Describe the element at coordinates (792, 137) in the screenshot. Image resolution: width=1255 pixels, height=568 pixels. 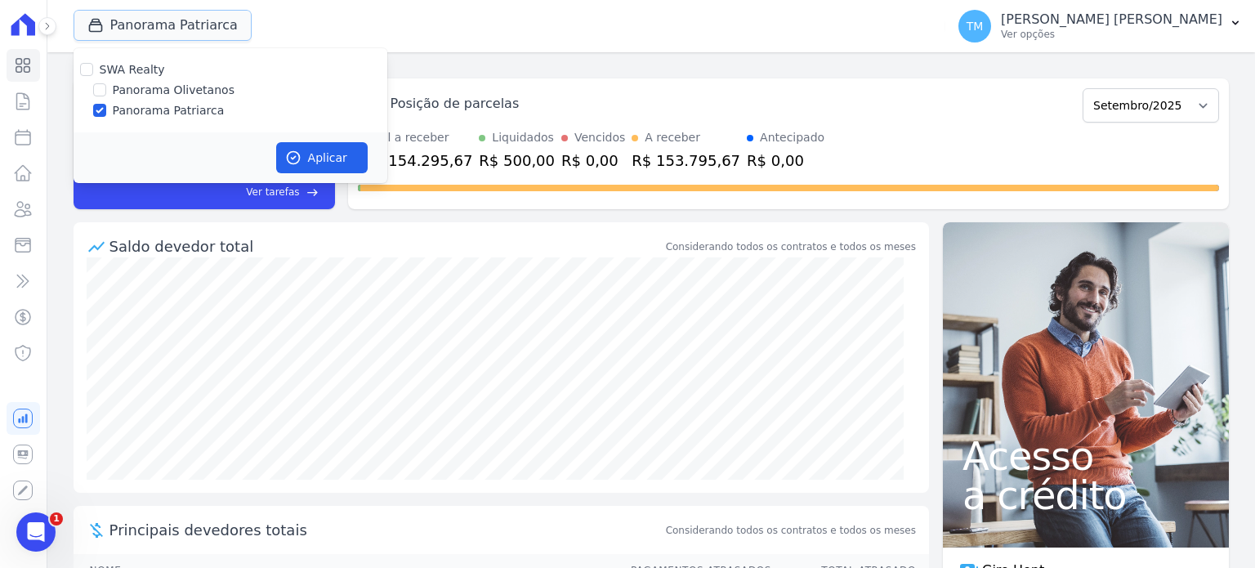
I see `div: Antecipado` at that location.